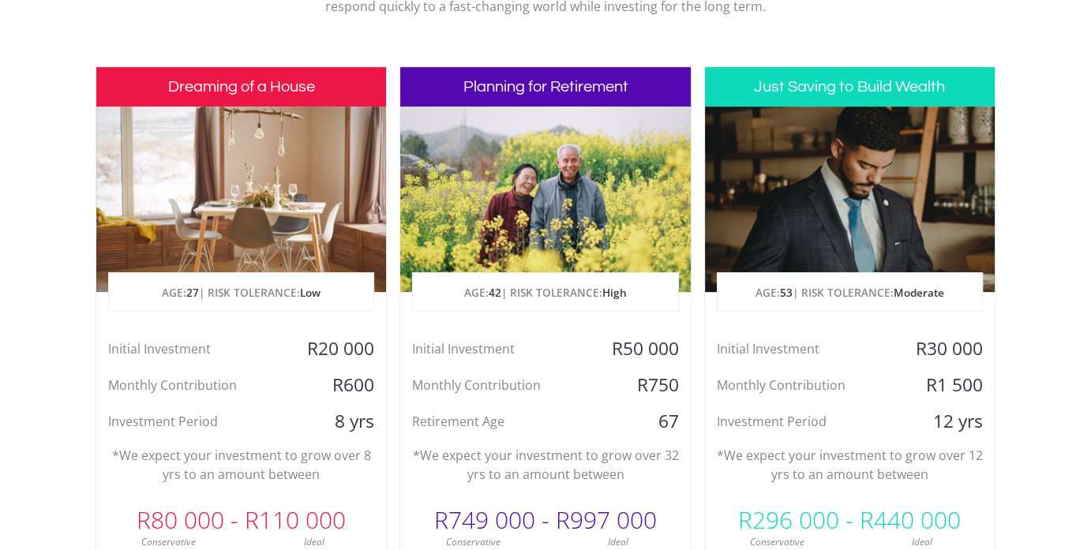  Describe the element at coordinates (614, 292) in the screenshot. I see `span: High` at that location.